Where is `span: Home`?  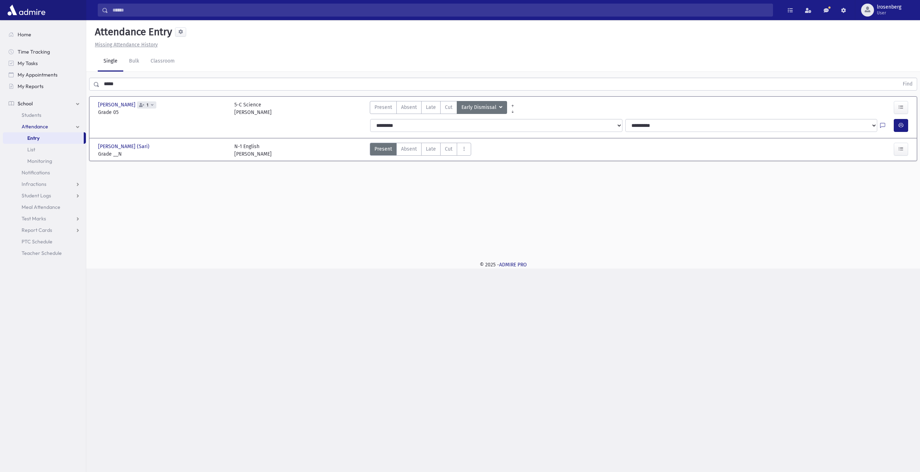
span: Home is located at coordinates (24, 35).